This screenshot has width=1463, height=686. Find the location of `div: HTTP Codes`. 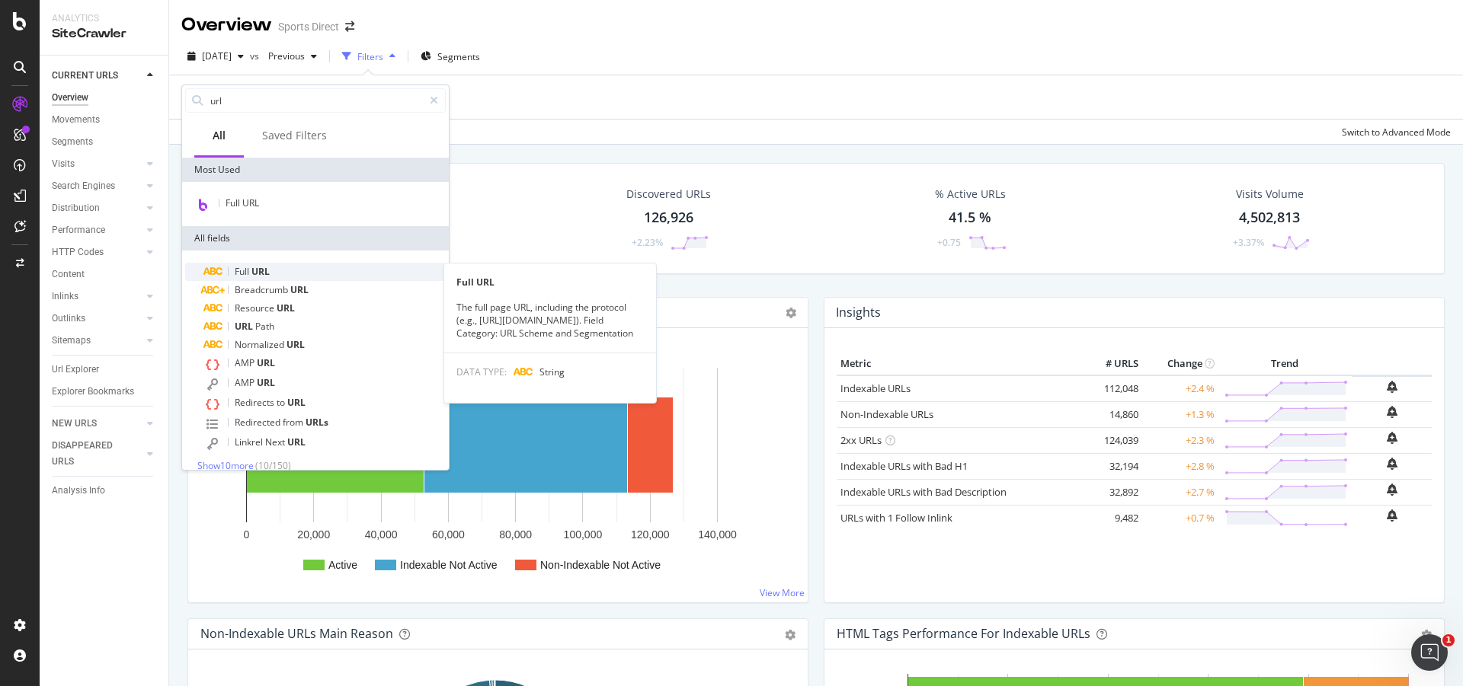

div: HTTP Codes is located at coordinates (78, 252).